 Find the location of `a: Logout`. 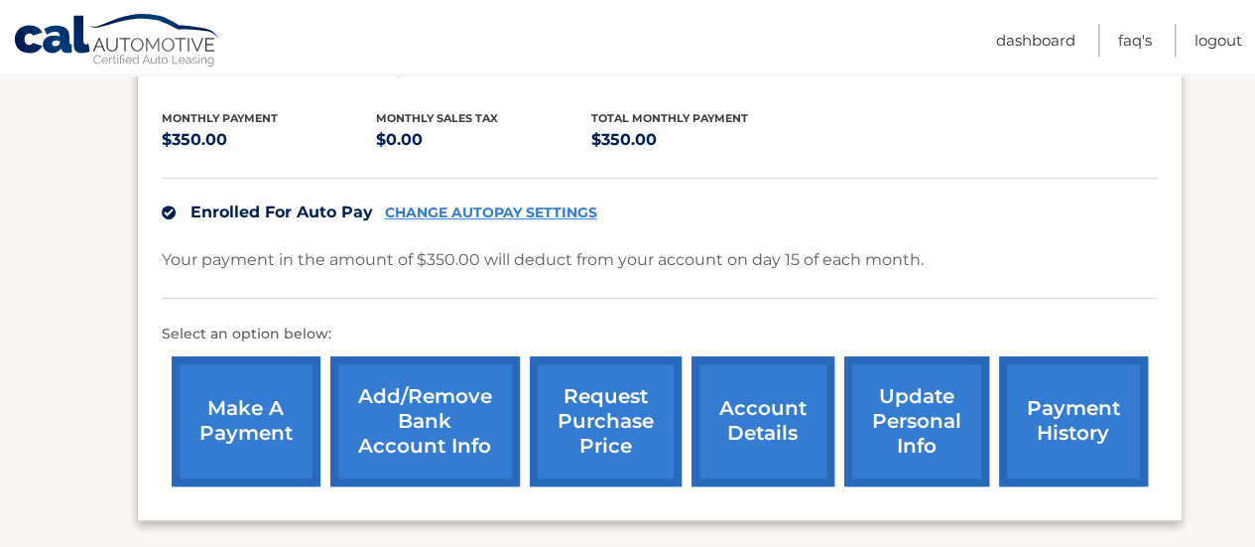

a: Logout is located at coordinates (1218, 40).